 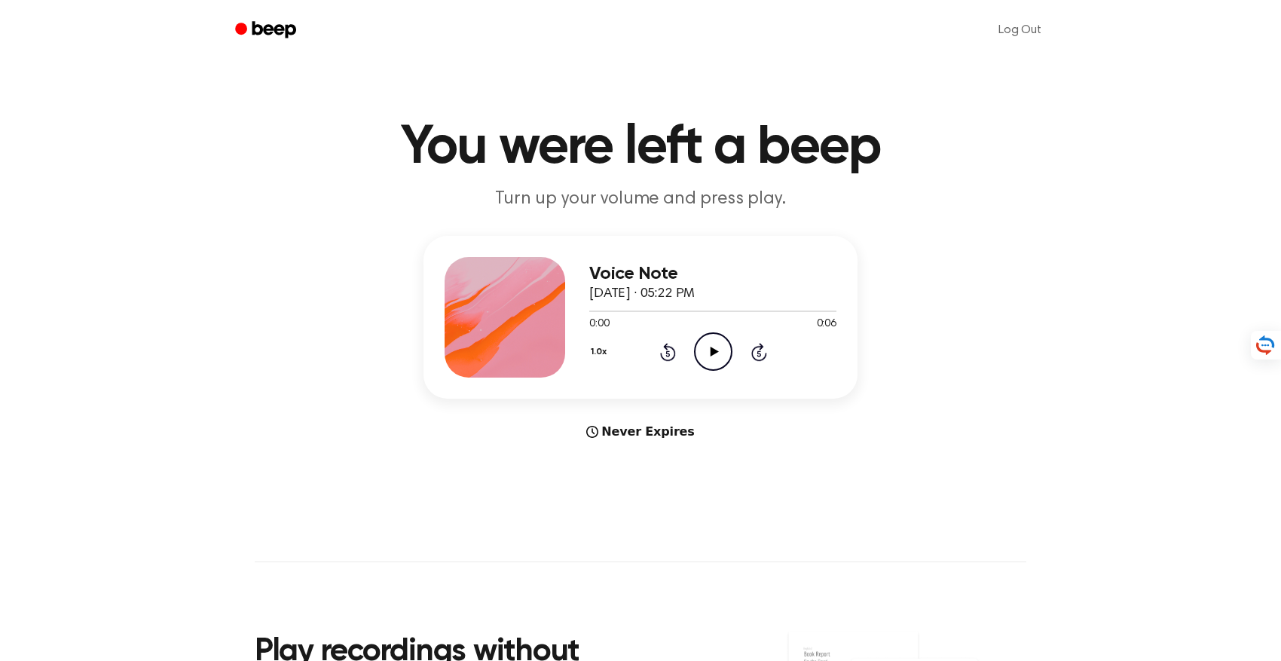 What do you see at coordinates (641, 432) in the screenshot?
I see `div: Never Expires` at bounding box center [641, 432].